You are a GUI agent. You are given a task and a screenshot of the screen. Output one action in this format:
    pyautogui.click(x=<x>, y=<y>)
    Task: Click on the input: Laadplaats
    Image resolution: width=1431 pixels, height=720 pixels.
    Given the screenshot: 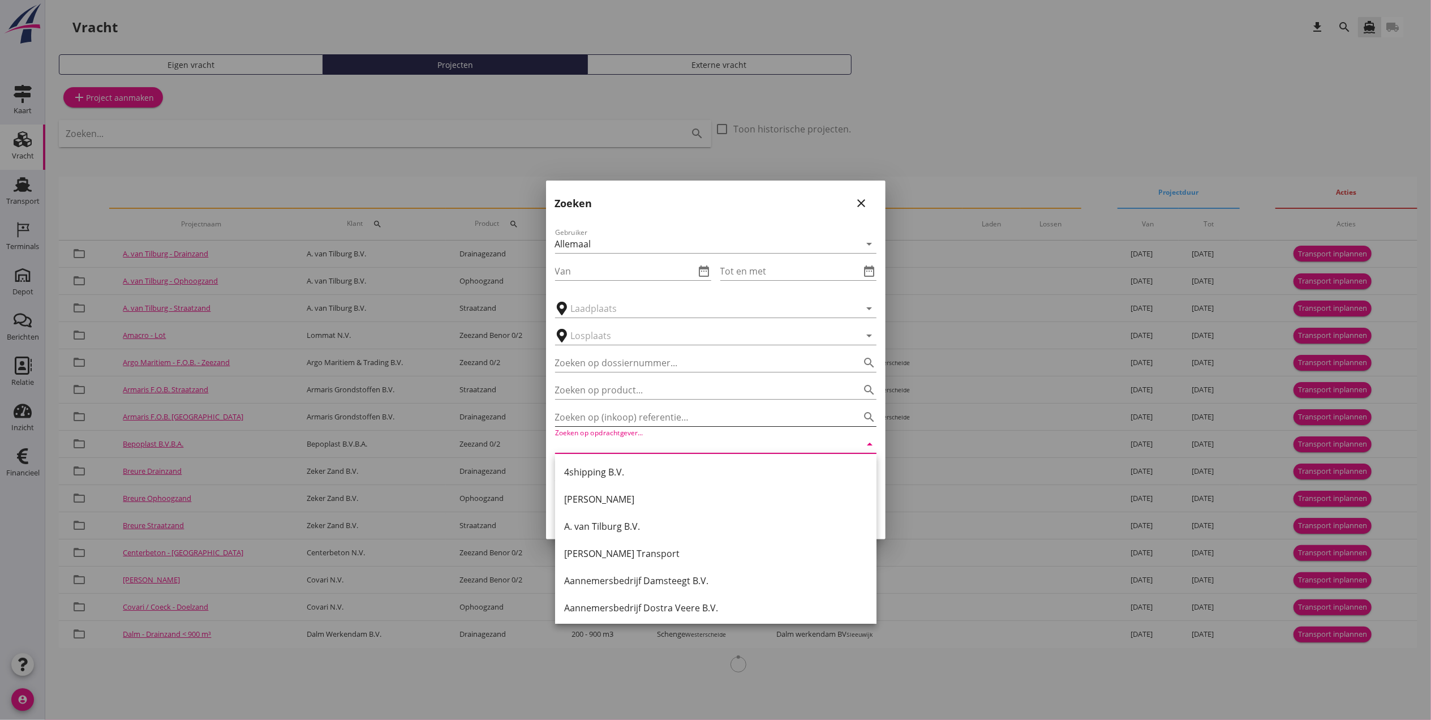 What is the action you would take?
    pyautogui.click(x=708, y=308)
    